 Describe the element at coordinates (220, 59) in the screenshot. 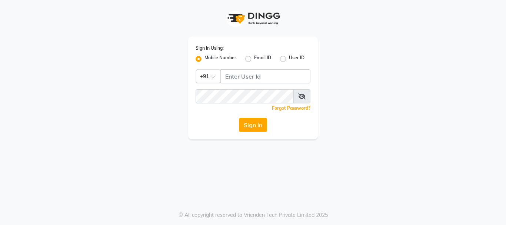

I see `label: Mobile Number` at that location.